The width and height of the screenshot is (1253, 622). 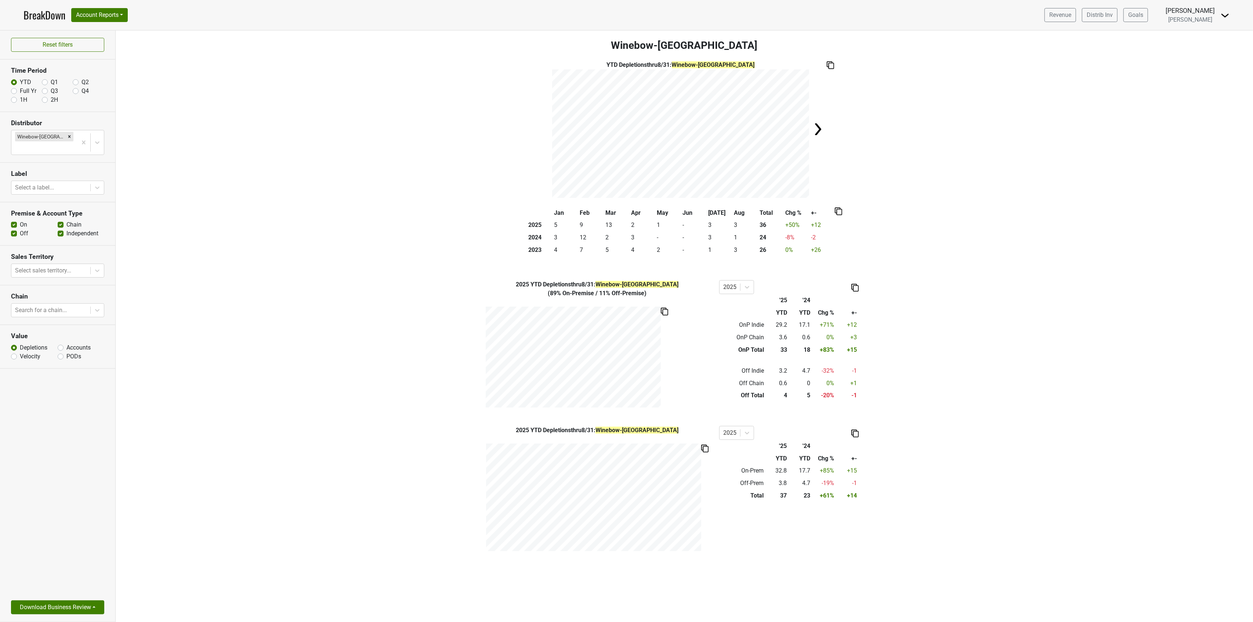 I want to click on th: Jan, so click(x=565, y=213).